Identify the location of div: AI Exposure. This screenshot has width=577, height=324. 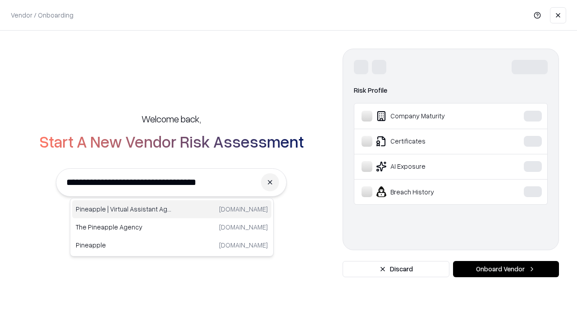
(428, 167).